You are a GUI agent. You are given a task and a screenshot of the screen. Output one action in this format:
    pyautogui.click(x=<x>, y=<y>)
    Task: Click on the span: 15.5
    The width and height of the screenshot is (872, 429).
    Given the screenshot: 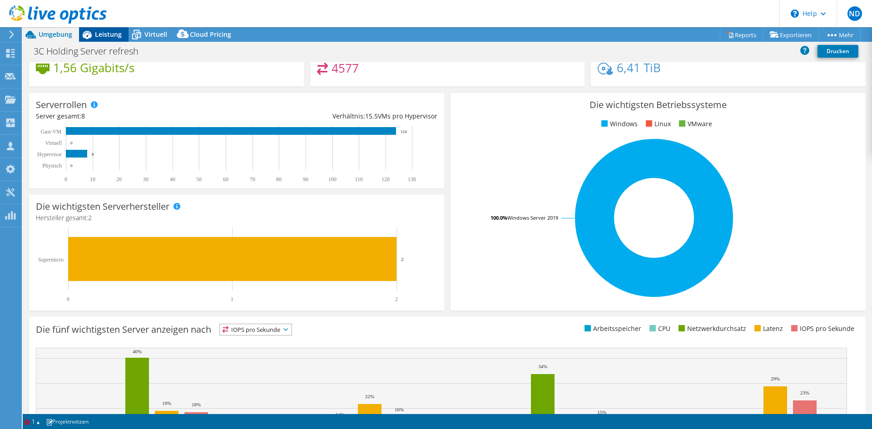 What is the action you would take?
    pyautogui.click(x=372, y=116)
    